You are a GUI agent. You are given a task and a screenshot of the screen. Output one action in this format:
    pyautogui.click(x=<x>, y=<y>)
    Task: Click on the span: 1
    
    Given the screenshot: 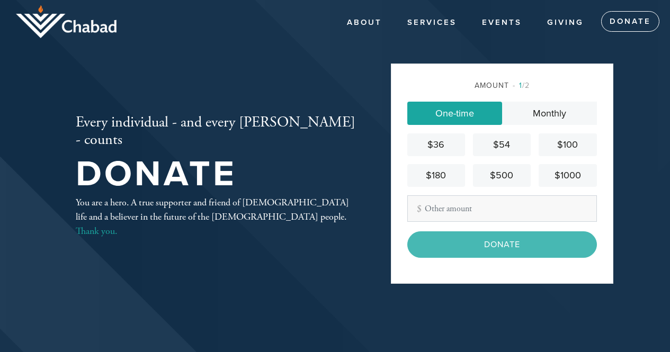 What is the action you would take?
    pyautogui.click(x=521, y=85)
    